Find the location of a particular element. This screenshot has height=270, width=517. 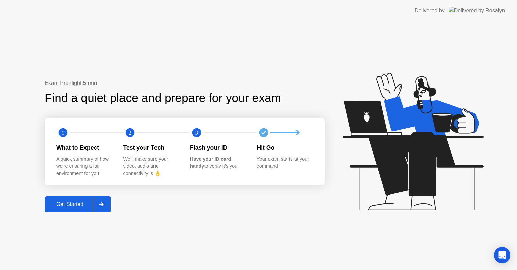

b: 5 min is located at coordinates (90, 83).